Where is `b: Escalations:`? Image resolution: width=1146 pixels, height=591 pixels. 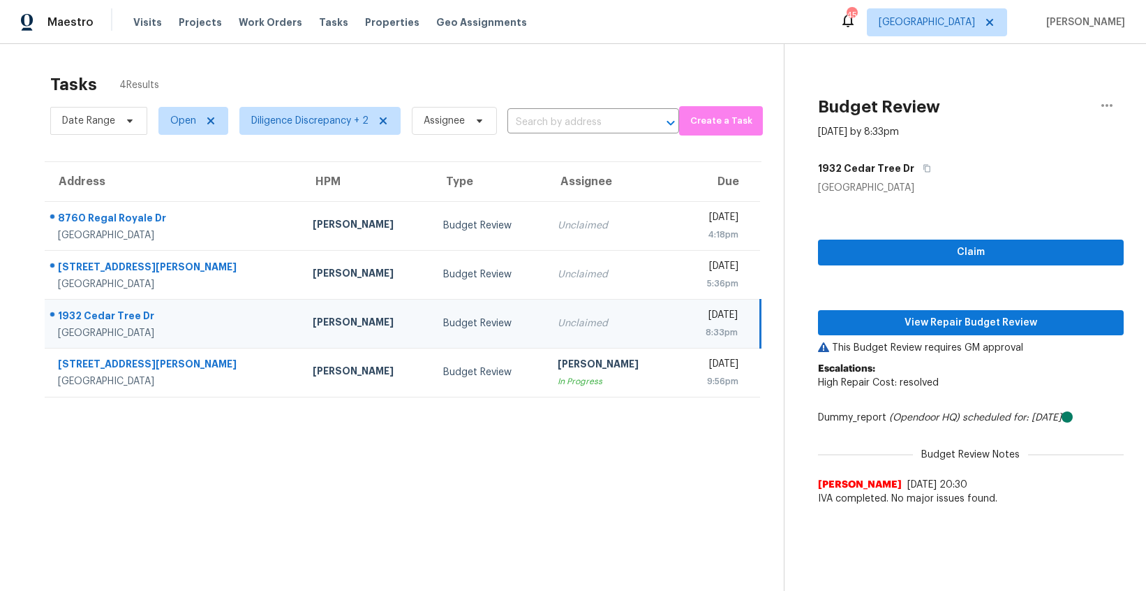 b: Escalations: is located at coordinates (847, 369).